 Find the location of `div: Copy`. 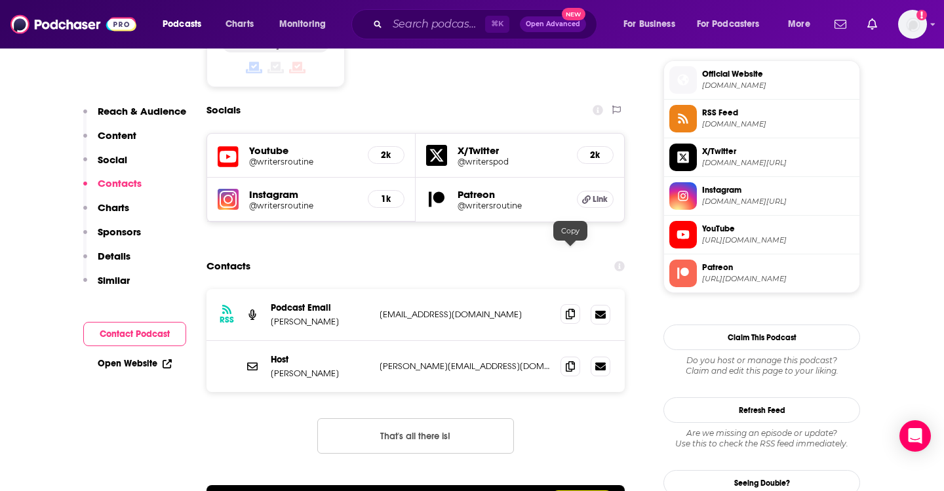

div: Copy is located at coordinates (570, 231).